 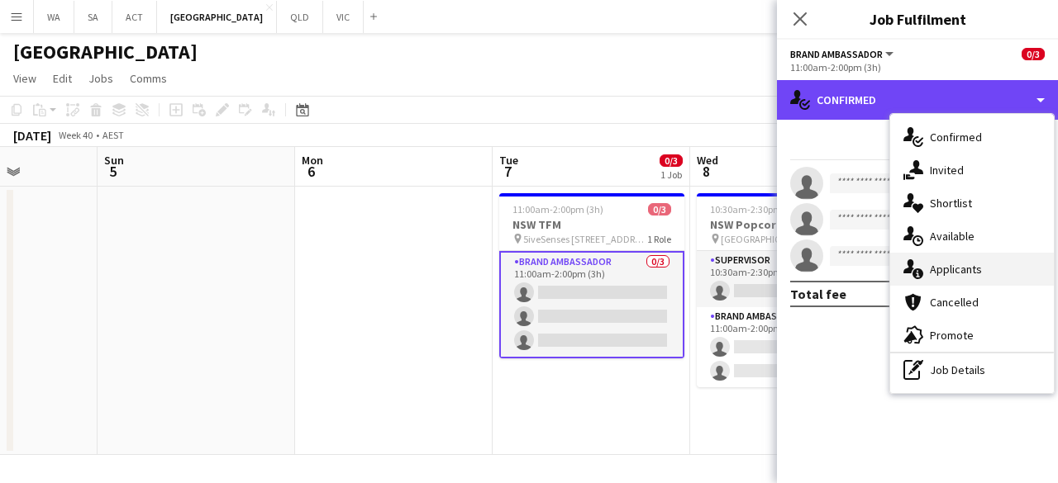 I want to click on a: View, so click(x=25, y=78).